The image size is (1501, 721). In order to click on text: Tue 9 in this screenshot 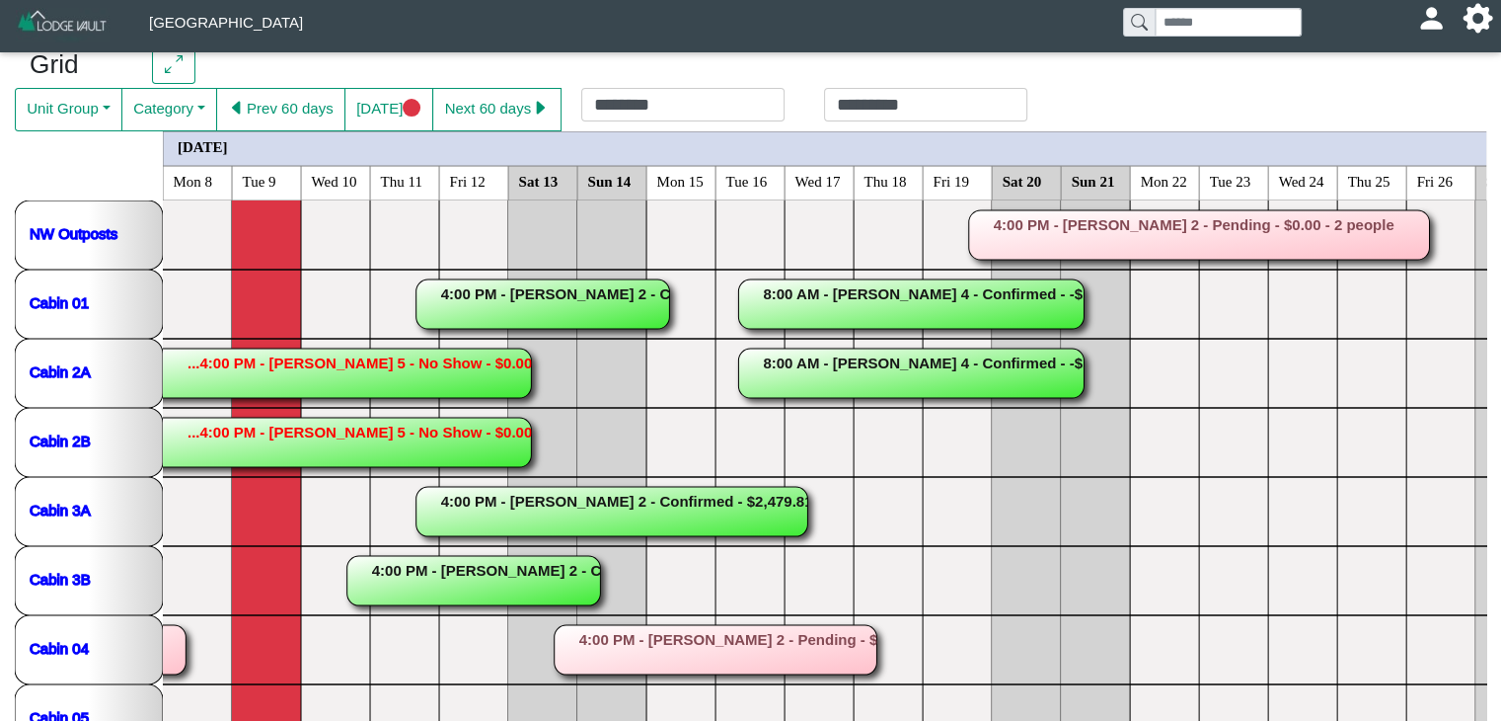, I will do `click(260, 181)`.